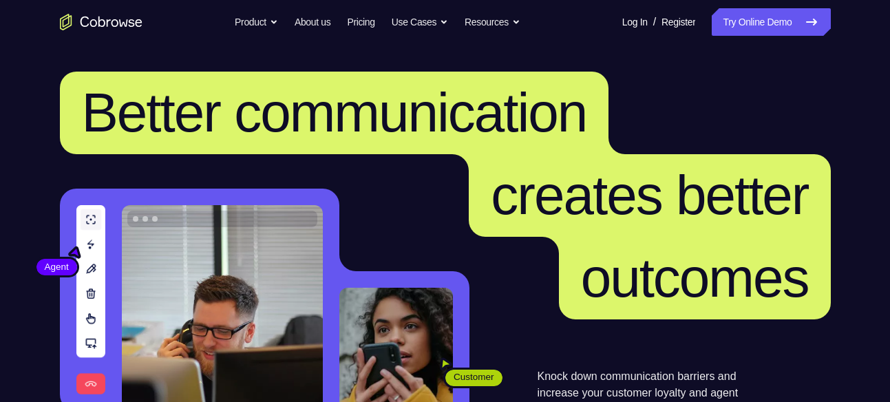 The image size is (890, 402). I want to click on span: outcomes, so click(695, 278).